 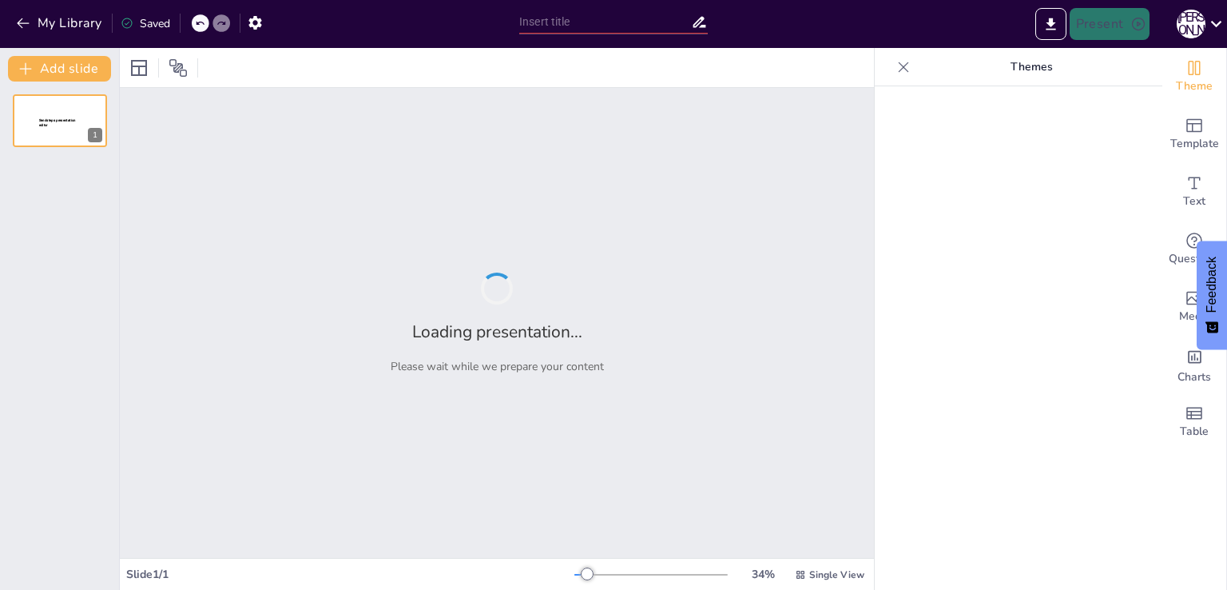 What do you see at coordinates (1195, 307) in the screenshot?
I see `div: Add images, graphics, shapes or video` at bounding box center [1195, 307].